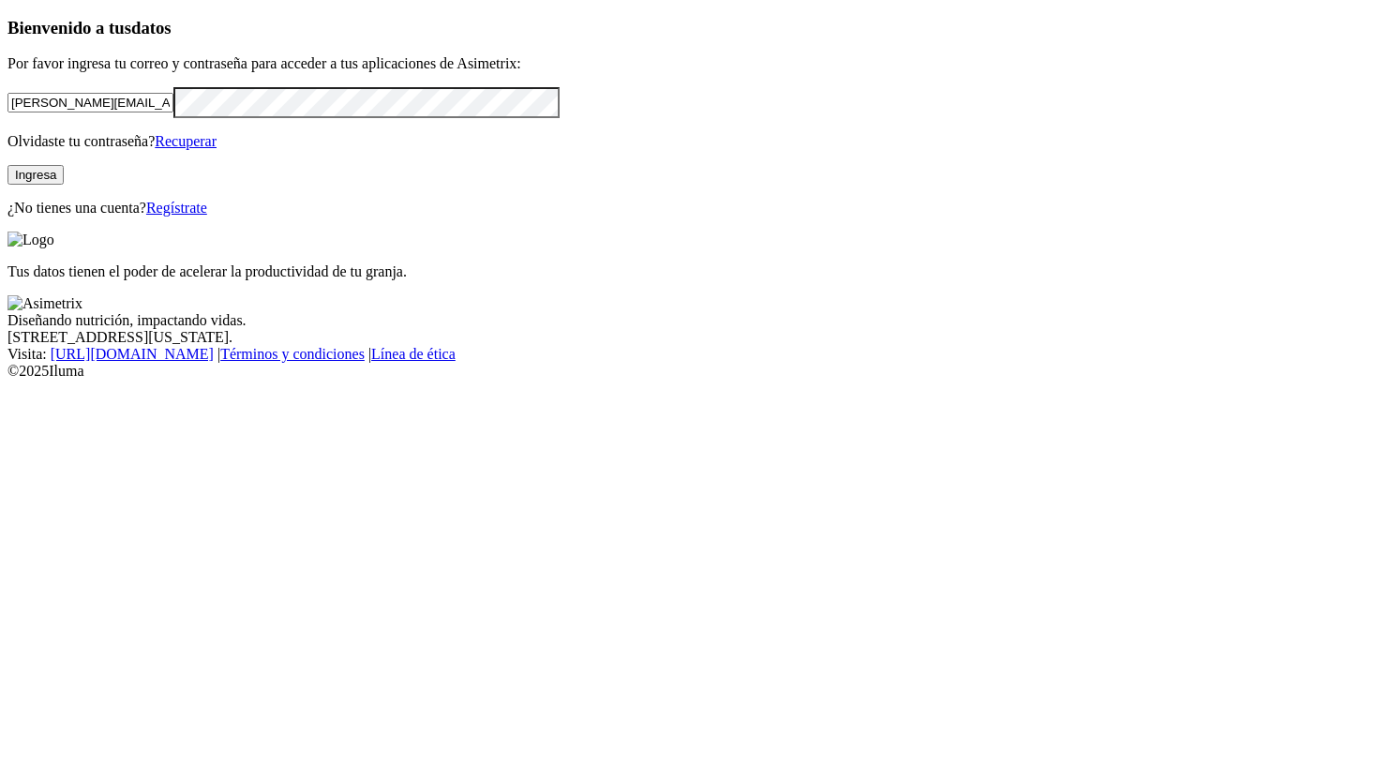 Image resolution: width=1378 pixels, height=779 pixels. I want to click on div: Diseñando nutrición, impactando vidas., so click(689, 321).